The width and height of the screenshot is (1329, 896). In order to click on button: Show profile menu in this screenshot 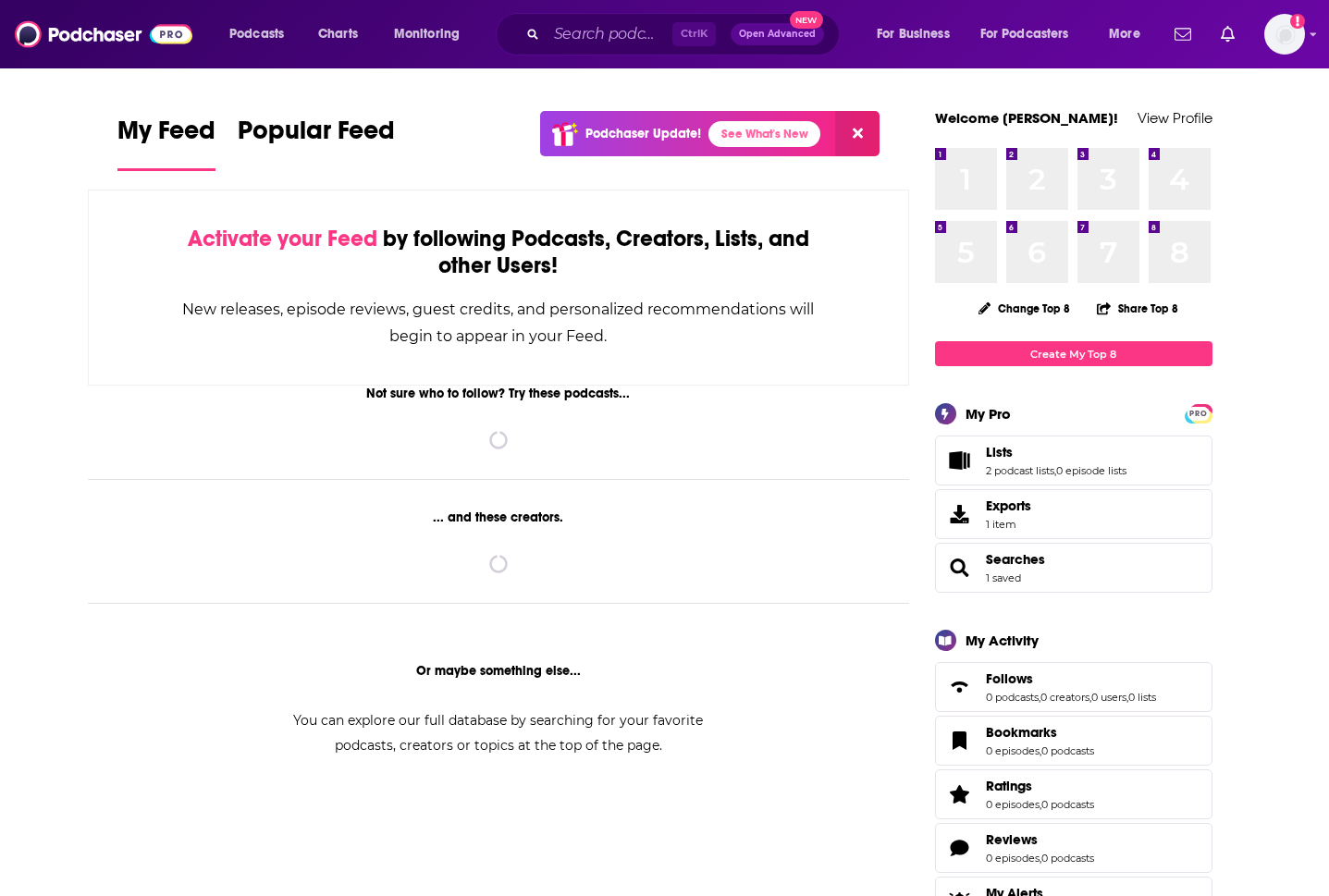, I will do `click(1285, 34)`.